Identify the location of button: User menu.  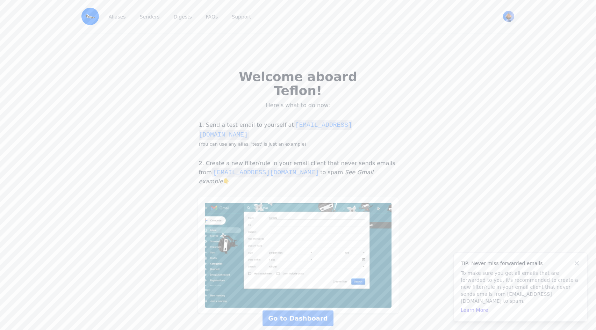
(509, 16).